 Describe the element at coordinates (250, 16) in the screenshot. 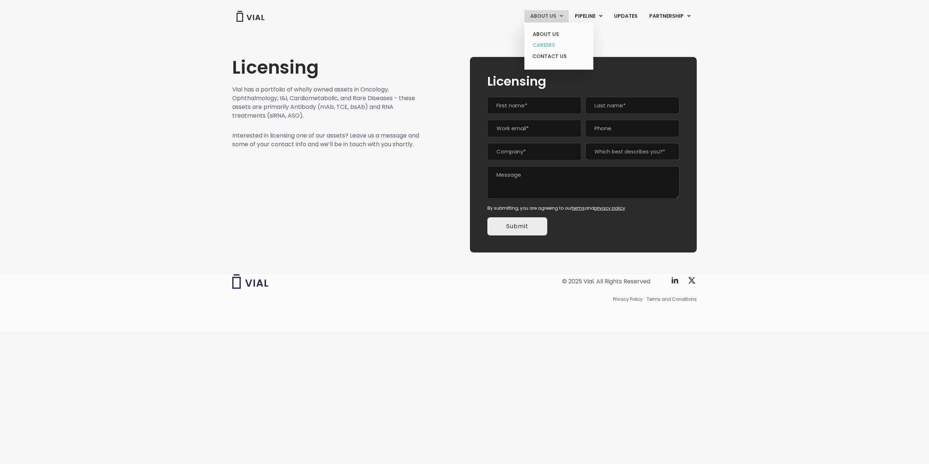

I see `img: Vial Logo` at that location.